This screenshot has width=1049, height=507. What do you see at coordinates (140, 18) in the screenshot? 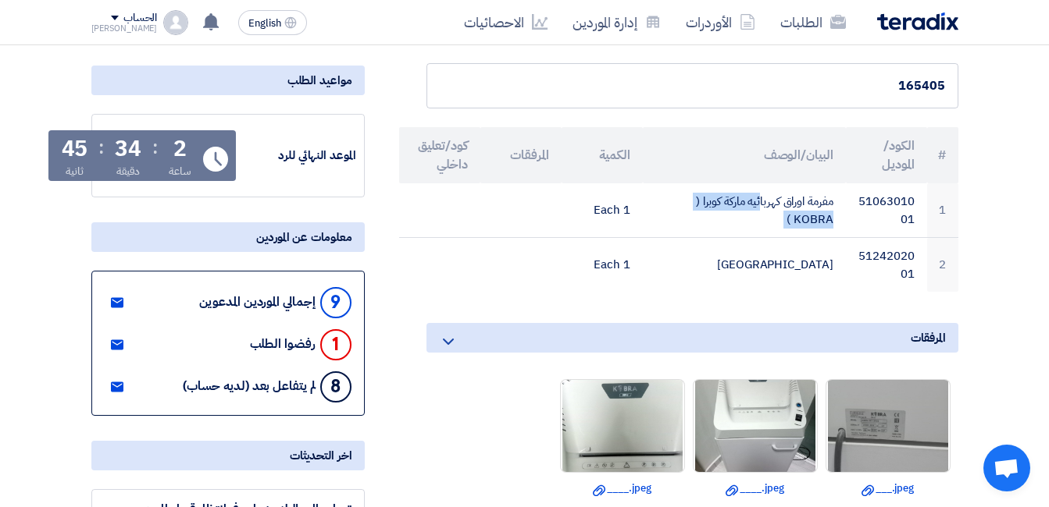
I see `div: الحساب` at bounding box center [140, 18].